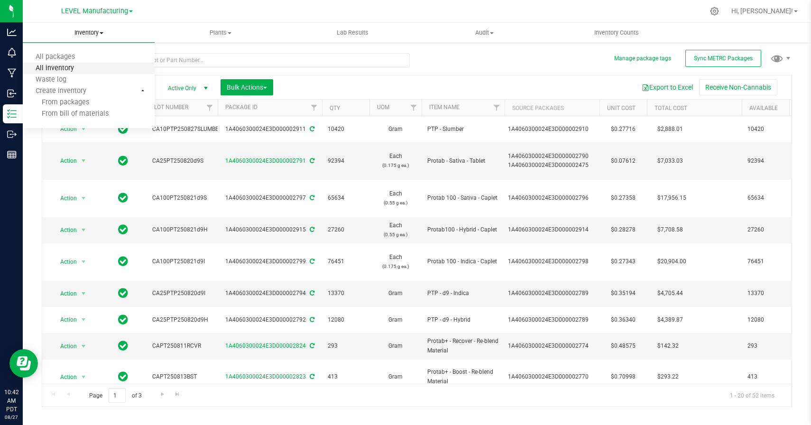 This screenshot has width=811, height=425. Describe the element at coordinates (463, 376) in the screenshot. I see `span: Protab+ - Boost - Re-blend Material` at that location.